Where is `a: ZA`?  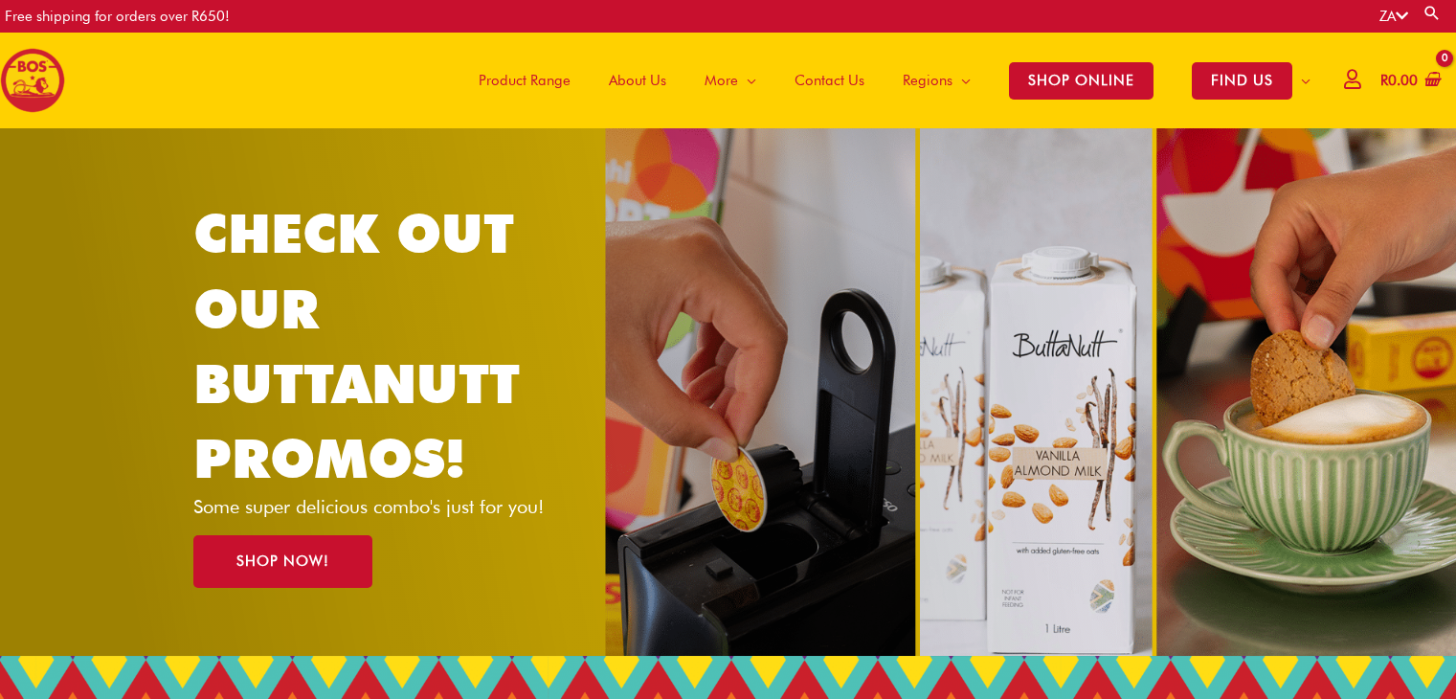
a: ZA is located at coordinates (1393, 16).